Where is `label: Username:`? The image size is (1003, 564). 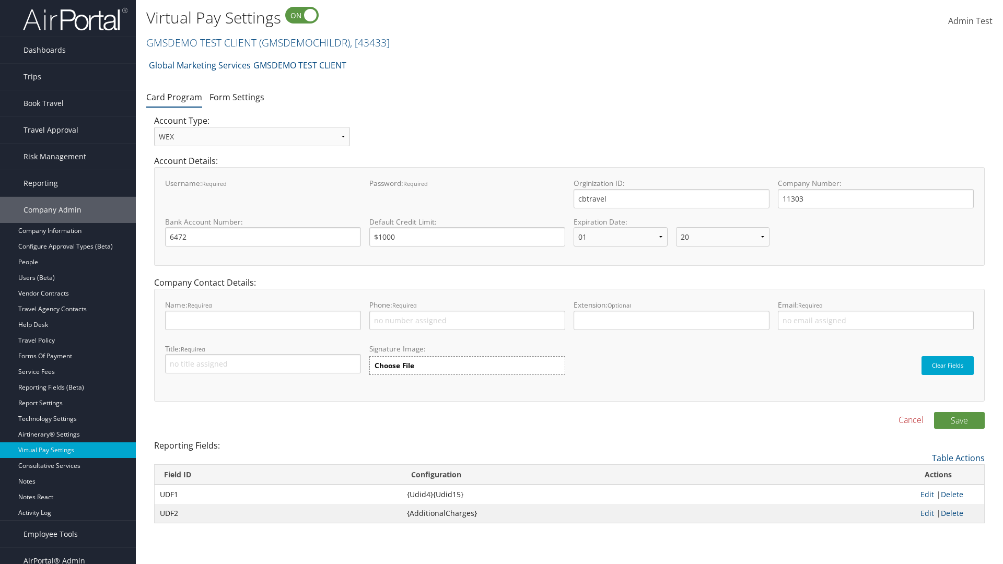 label: Username: is located at coordinates (263, 193).